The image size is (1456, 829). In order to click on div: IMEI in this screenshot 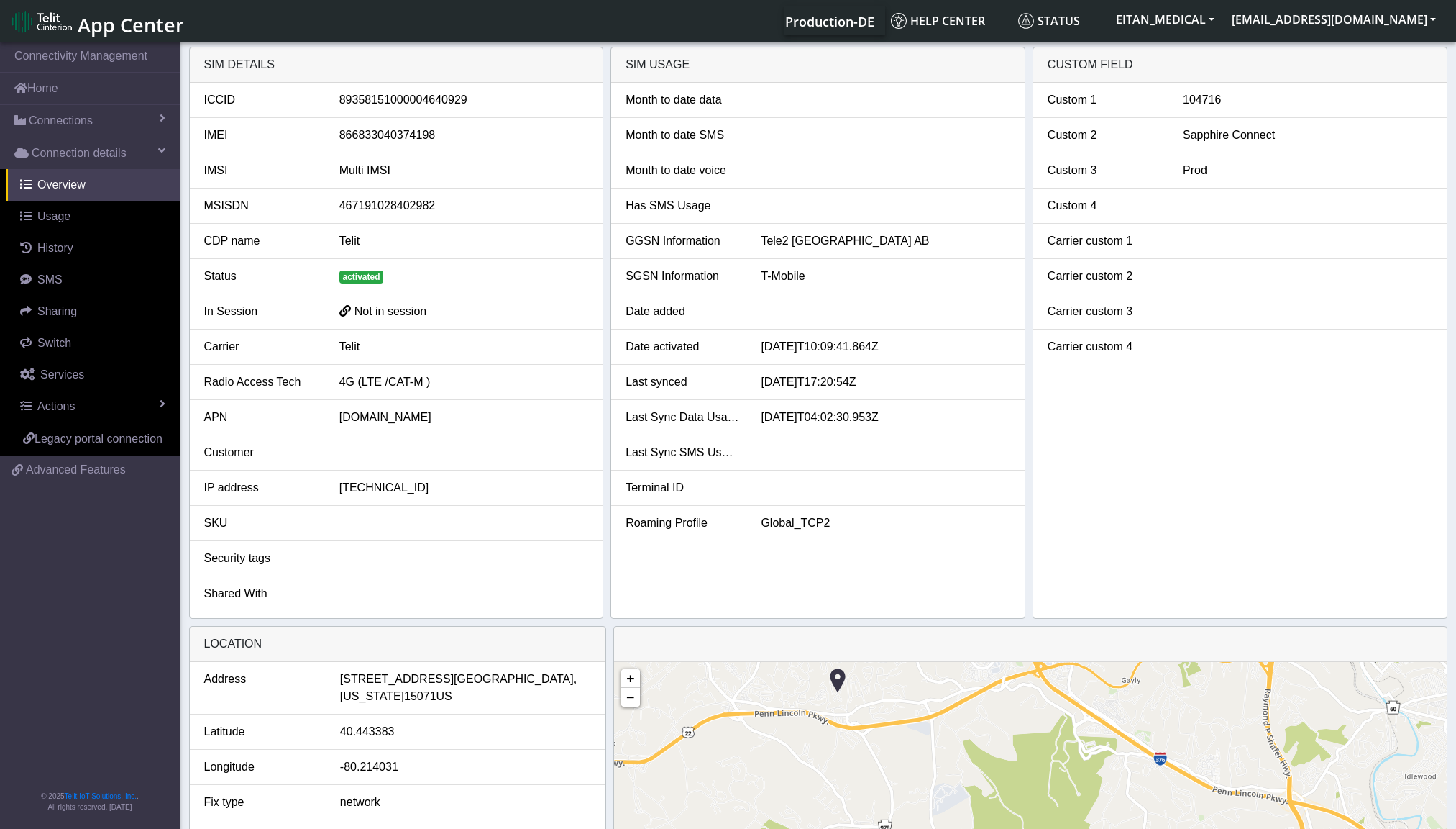, I will do `click(261, 135)`.